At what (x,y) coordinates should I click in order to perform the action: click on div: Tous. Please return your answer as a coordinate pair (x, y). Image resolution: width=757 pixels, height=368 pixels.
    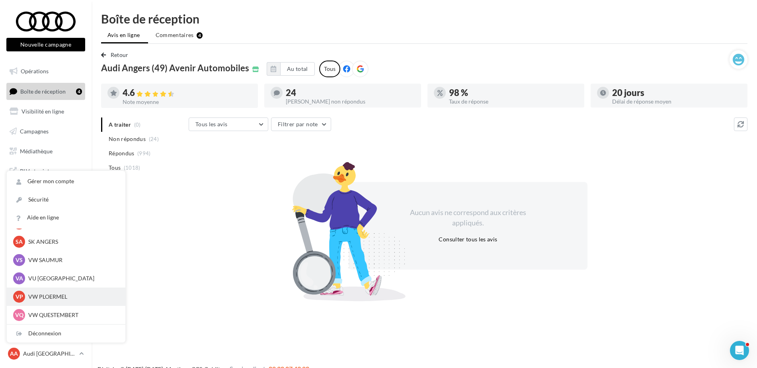
    Looking at the image, I should click on (329, 69).